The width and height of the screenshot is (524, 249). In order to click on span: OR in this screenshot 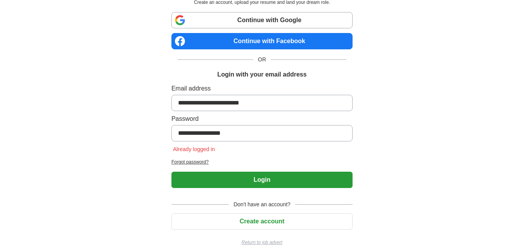, I will do `click(262, 59)`.